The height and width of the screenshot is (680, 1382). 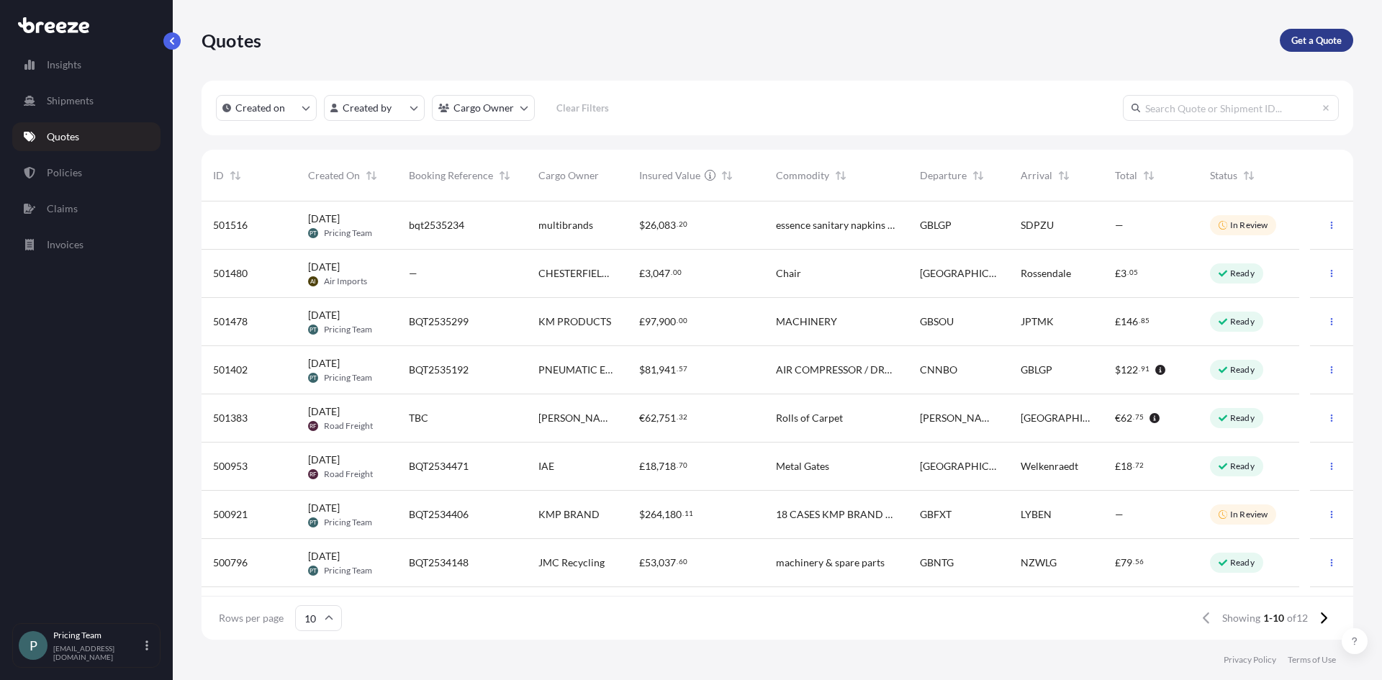 I want to click on span: NZWLG, so click(x=1039, y=563).